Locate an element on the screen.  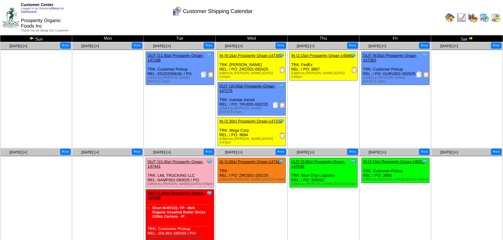
a: OUT (2:45p) Prosperity Organ-147536 is located at coordinates (318, 164).